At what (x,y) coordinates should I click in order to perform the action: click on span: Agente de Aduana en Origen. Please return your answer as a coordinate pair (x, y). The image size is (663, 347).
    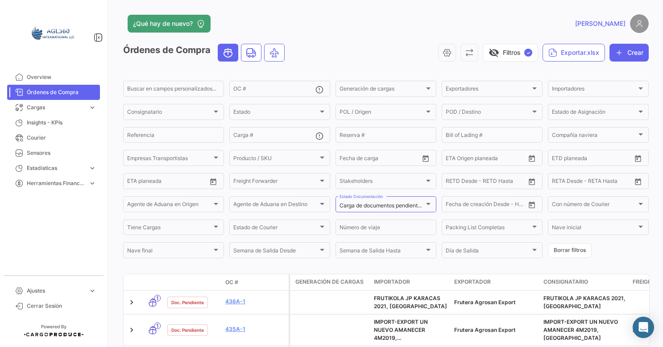
    Looking at the image, I should click on (169, 206).